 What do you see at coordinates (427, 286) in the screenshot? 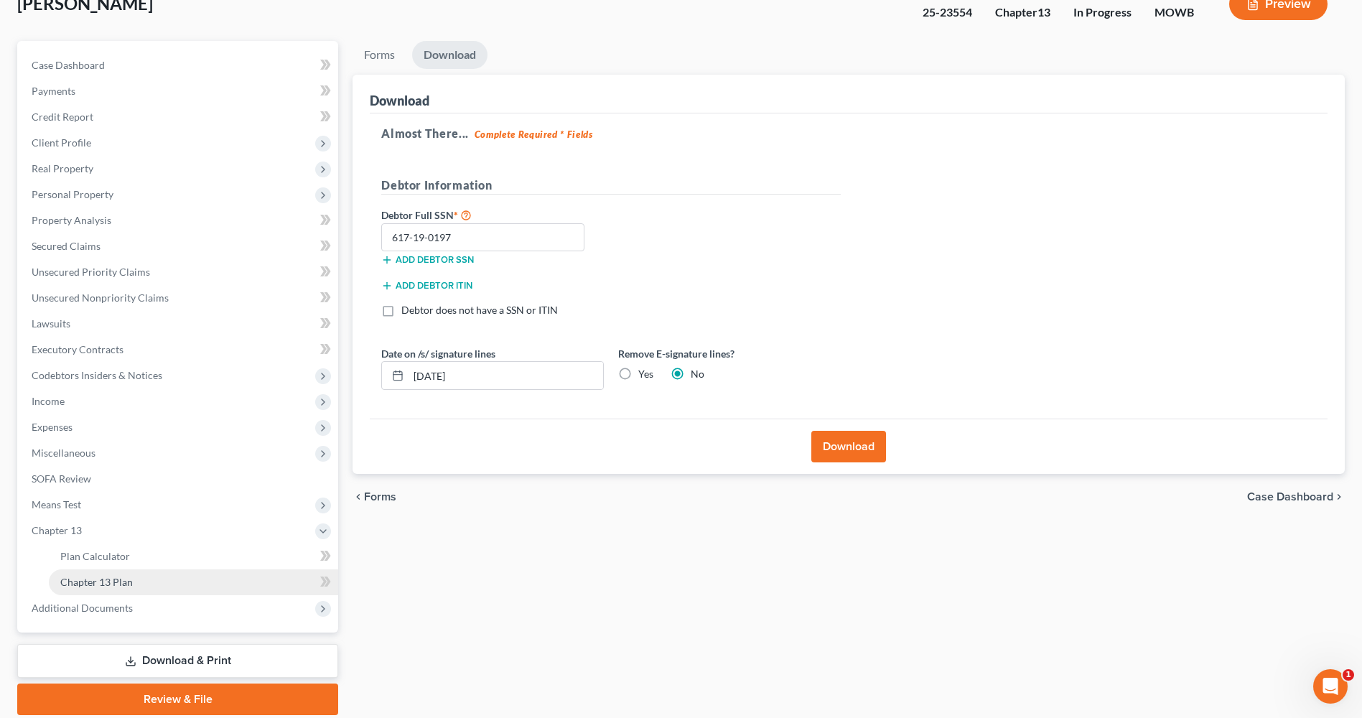
I see `button: Add debtor ITIN` at bounding box center [427, 286].